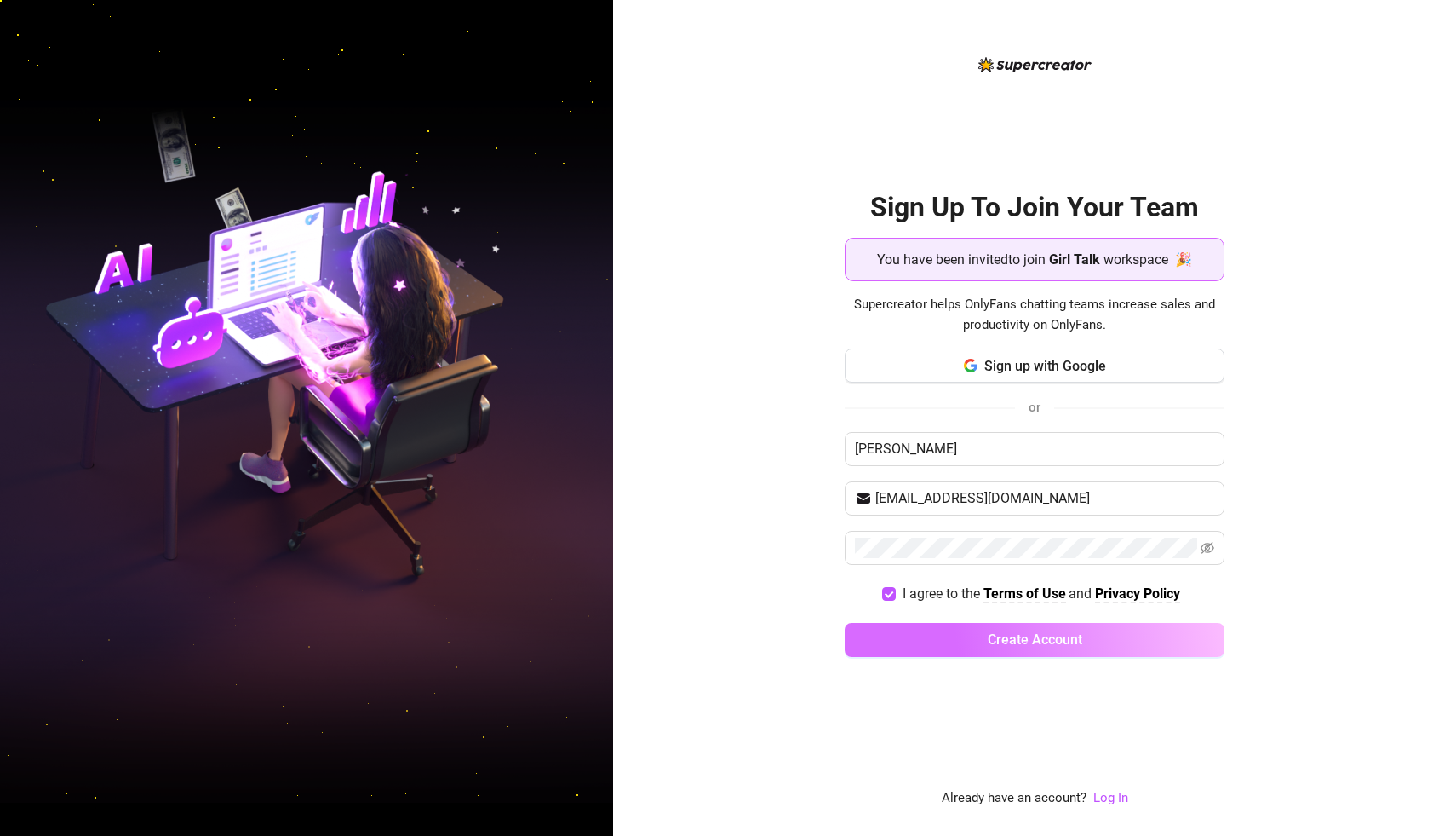 The image size is (1456, 836). I want to click on span: I agree to the, so click(942, 593).